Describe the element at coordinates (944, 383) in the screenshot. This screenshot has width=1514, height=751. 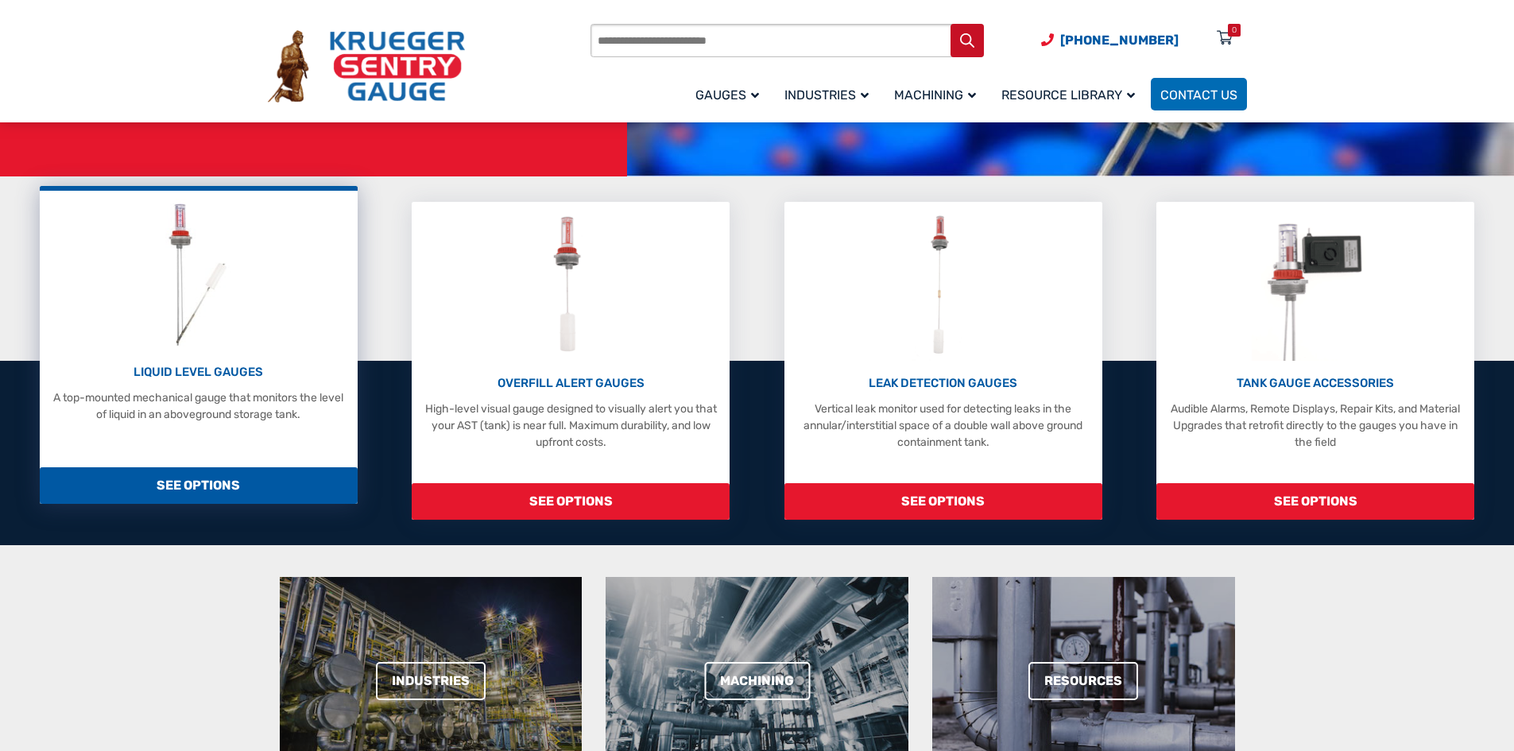
I see `p: LEAK DETECTION GAUGES` at that location.